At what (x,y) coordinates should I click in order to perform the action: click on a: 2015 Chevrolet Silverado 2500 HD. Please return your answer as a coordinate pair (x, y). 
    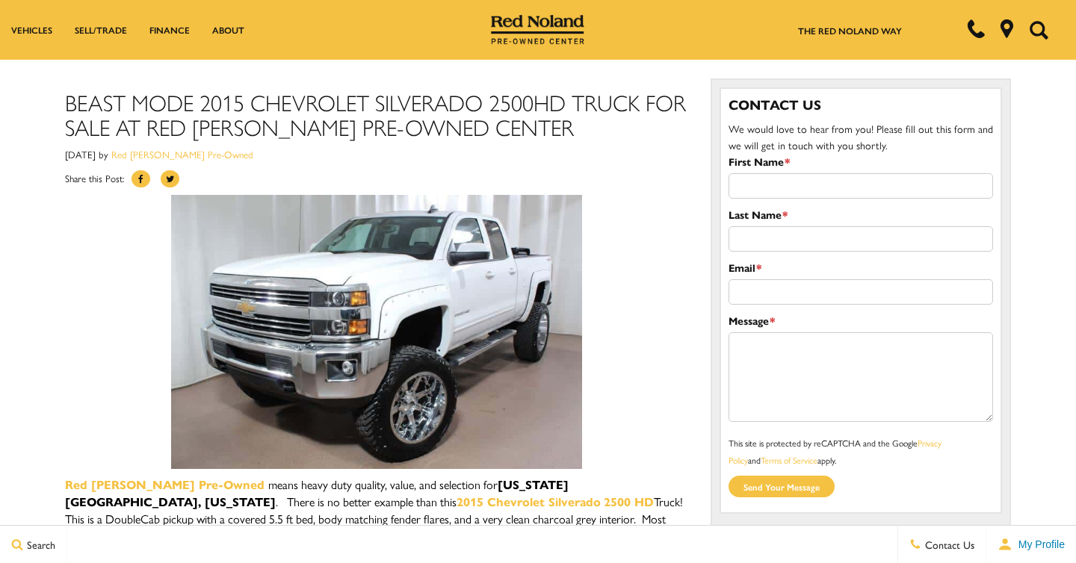
    Looking at the image, I should click on (555, 501).